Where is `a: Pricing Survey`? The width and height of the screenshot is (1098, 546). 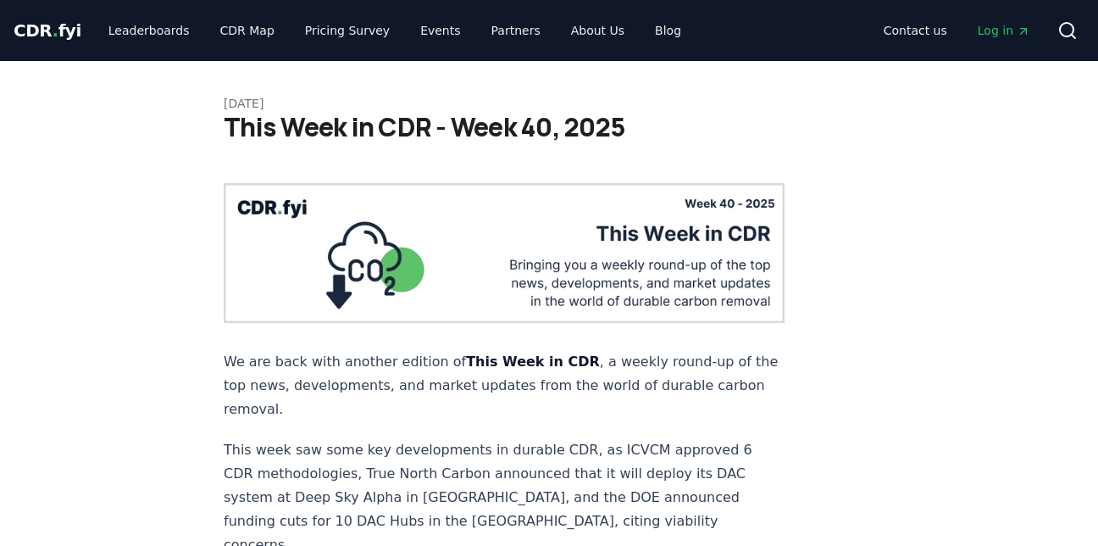
a: Pricing Survey is located at coordinates (347, 31).